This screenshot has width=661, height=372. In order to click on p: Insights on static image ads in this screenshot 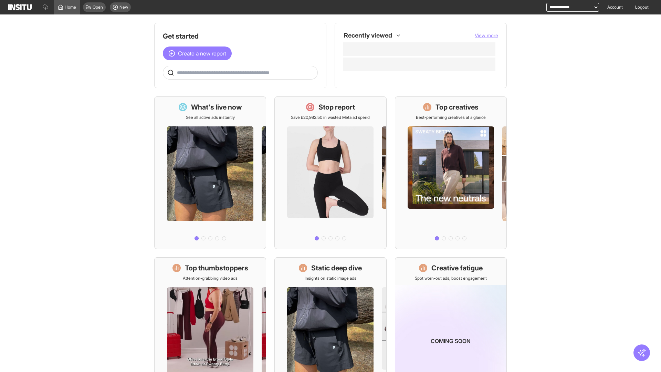, I will do `click(331, 278)`.